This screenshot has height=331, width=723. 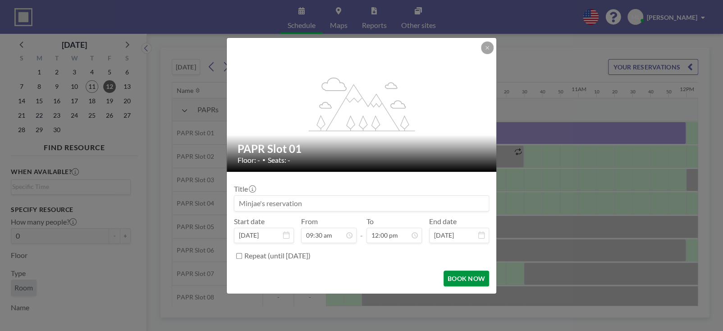 I want to click on label: To, so click(x=370, y=221).